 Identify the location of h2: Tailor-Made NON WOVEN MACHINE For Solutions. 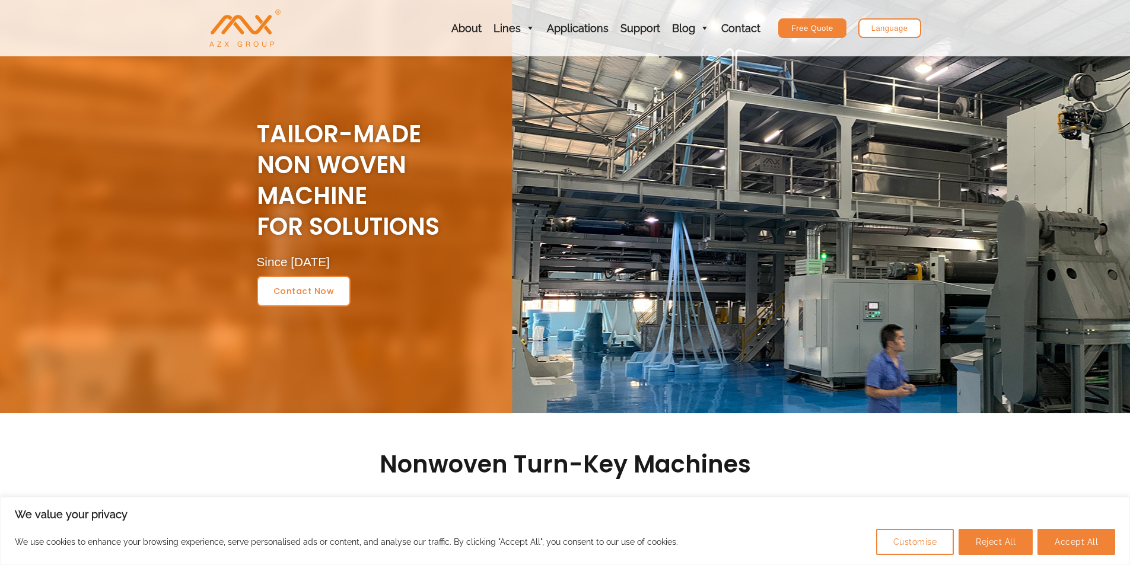
(580, 180).